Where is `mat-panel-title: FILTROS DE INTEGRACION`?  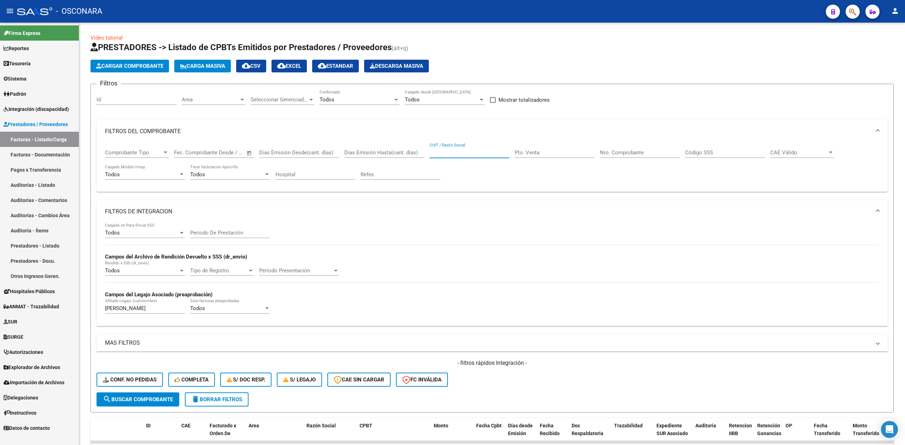
mat-panel-title: FILTROS DE INTEGRACION is located at coordinates (488, 212).